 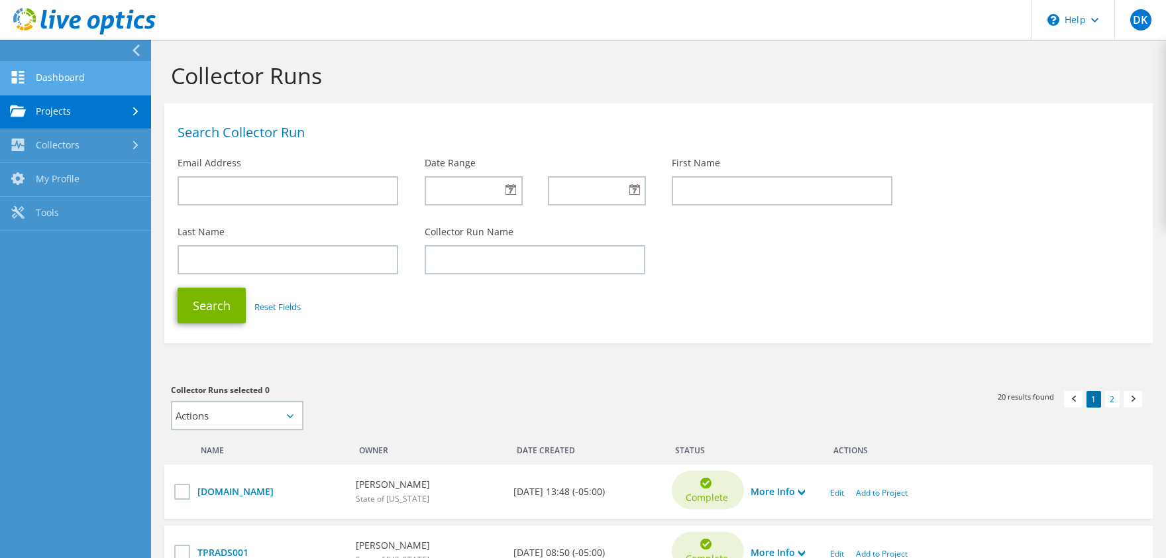 I want to click on div: Name, so click(x=270, y=447).